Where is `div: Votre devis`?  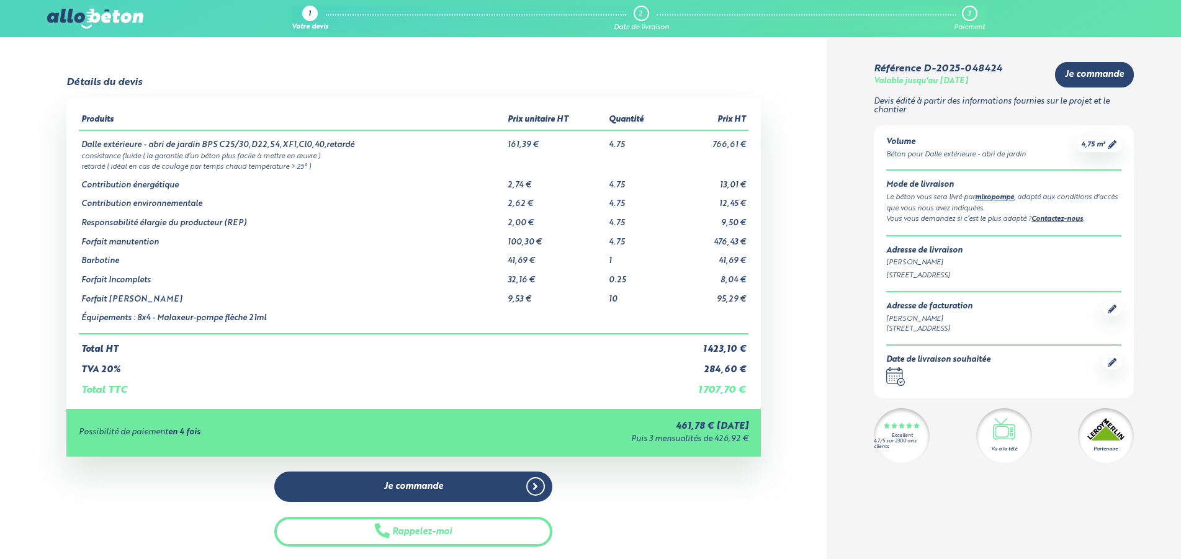 div: Votre devis is located at coordinates (310, 27).